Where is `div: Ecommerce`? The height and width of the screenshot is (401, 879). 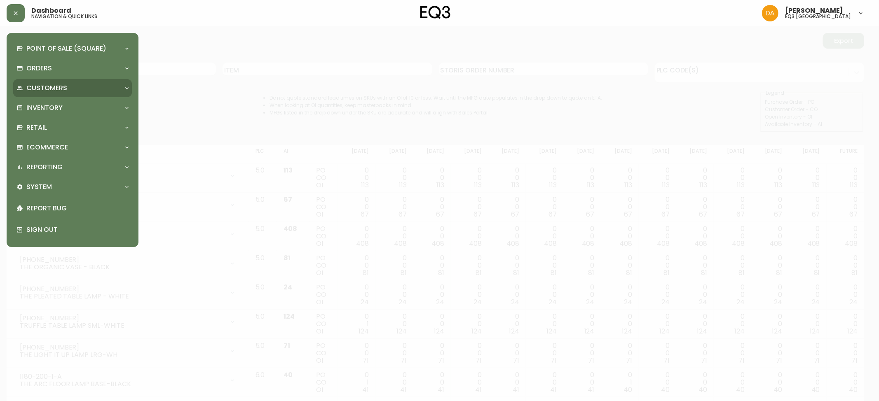 div: Ecommerce is located at coordinates (73, 148).